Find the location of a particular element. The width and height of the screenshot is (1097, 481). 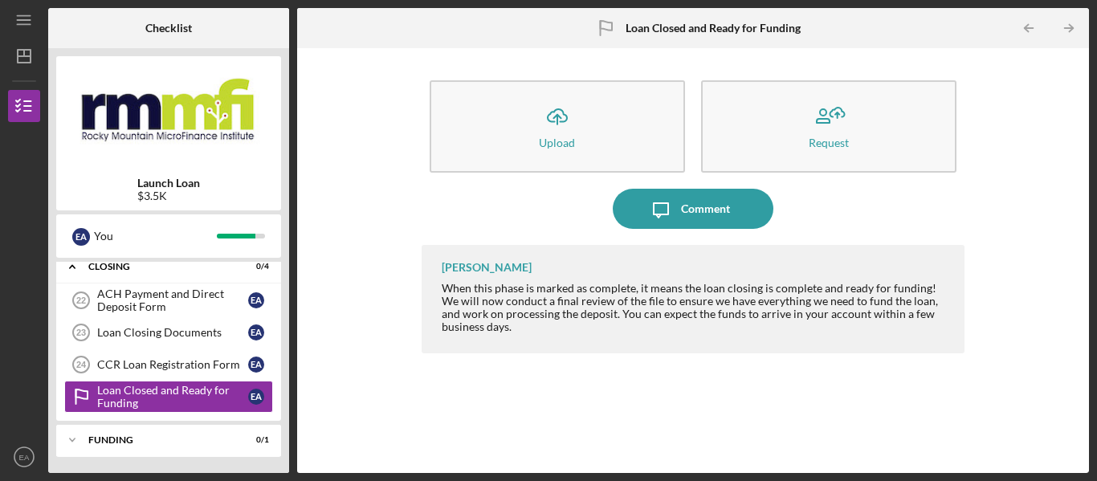

div: Loan Closed and Ready for Funding is located at coordinates (173, 397).